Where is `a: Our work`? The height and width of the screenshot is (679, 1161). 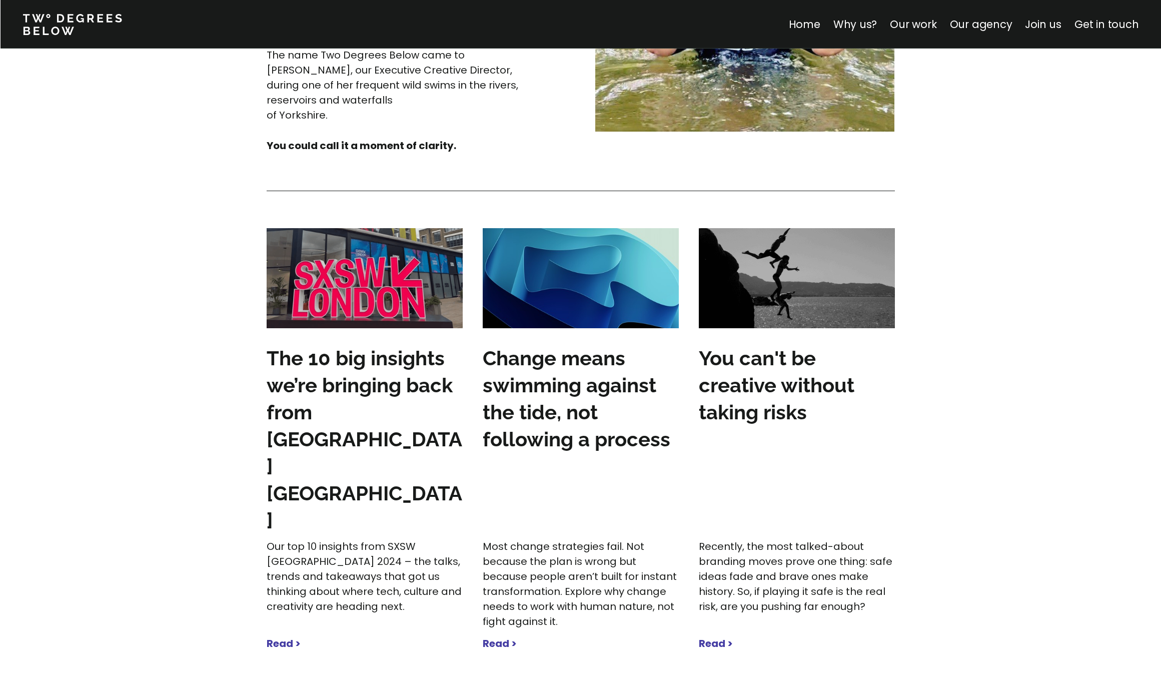
a: Our work is located at coordinates (913, 24).